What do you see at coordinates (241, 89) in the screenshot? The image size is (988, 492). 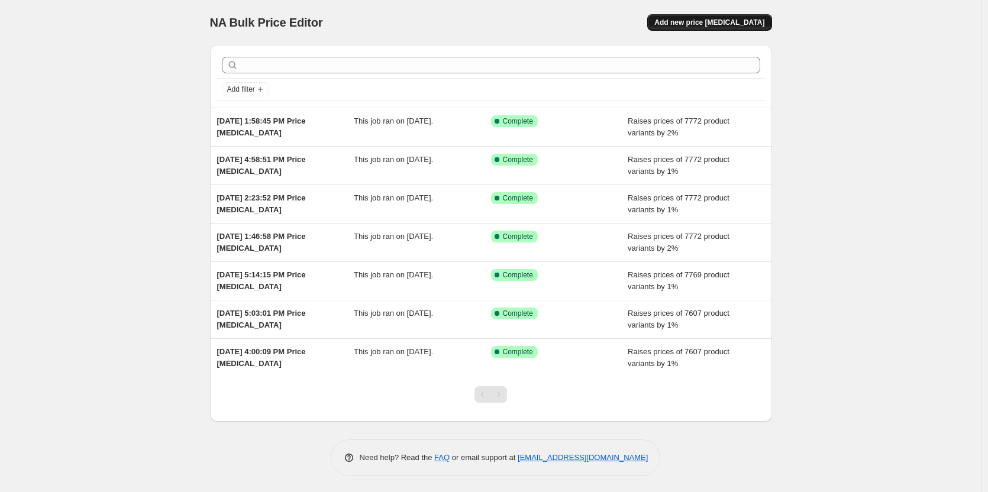 I see `span: Add filter` at bounding box center [241, 89].